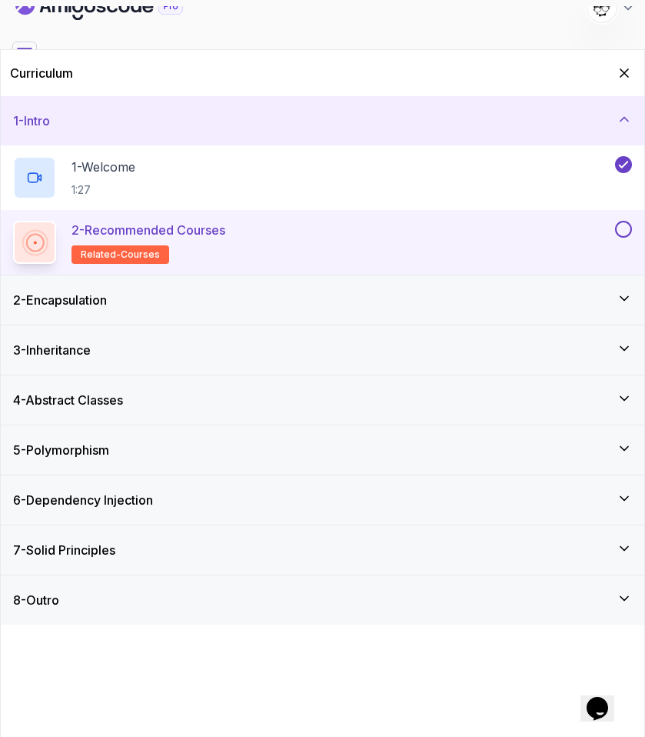 The height and width of the screenshot is (737, 645). I want to click on button: 2-Recommended Coursesrelated-courses, so click(322, 242).